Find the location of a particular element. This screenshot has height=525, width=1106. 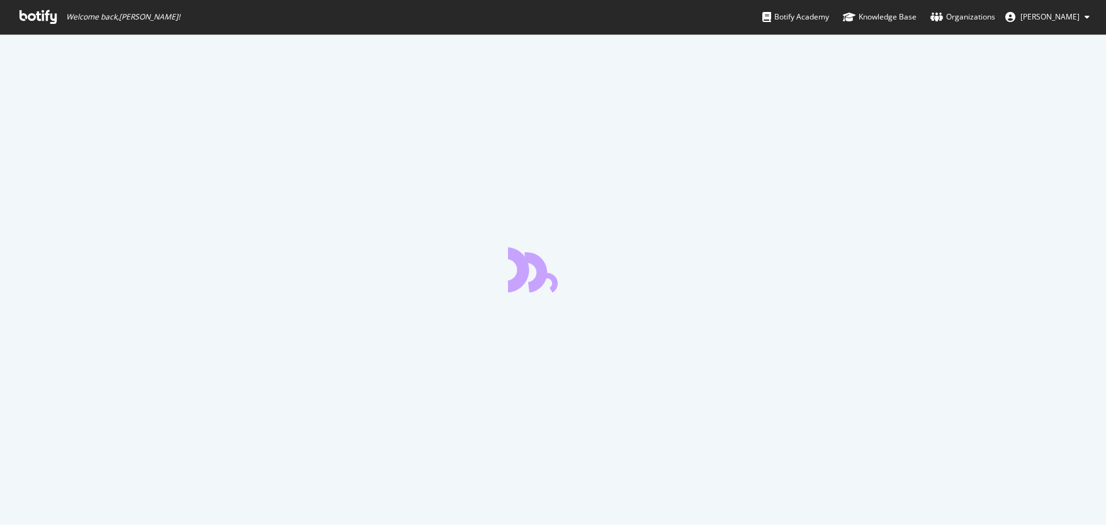

div: Botify Academy is located at coordinates (795, 17).